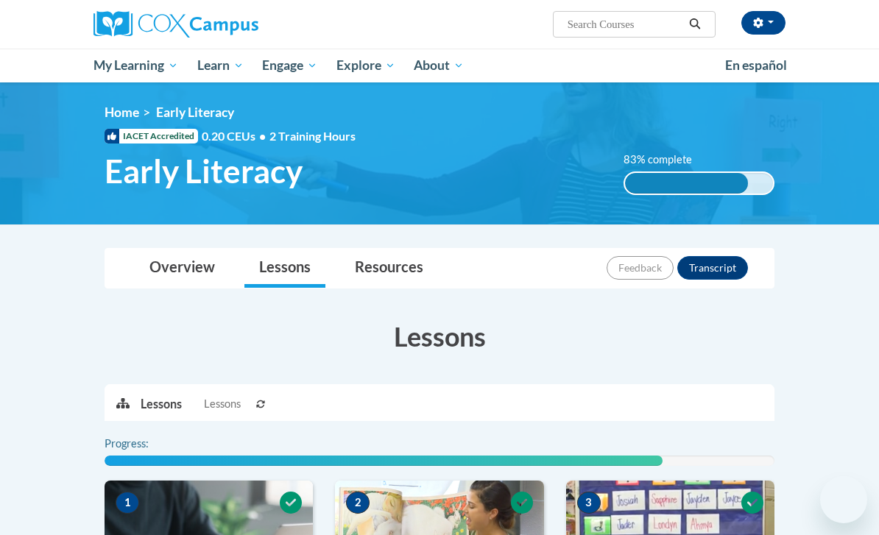  I want to click on input: Search Courses, so click(625, 24).